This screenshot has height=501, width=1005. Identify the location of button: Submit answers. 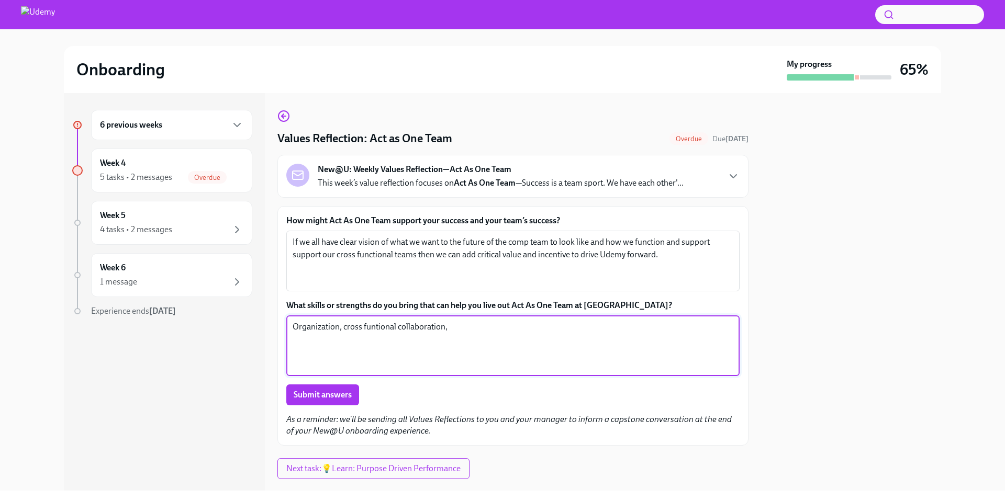
(322, 395).